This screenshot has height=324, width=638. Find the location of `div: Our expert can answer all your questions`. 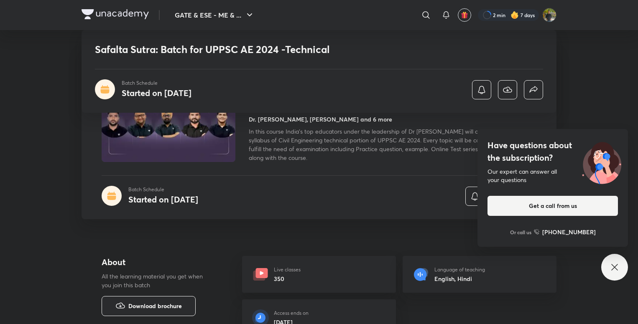

div: Our expert can answer all your questions is located at coordinates (553, 176).